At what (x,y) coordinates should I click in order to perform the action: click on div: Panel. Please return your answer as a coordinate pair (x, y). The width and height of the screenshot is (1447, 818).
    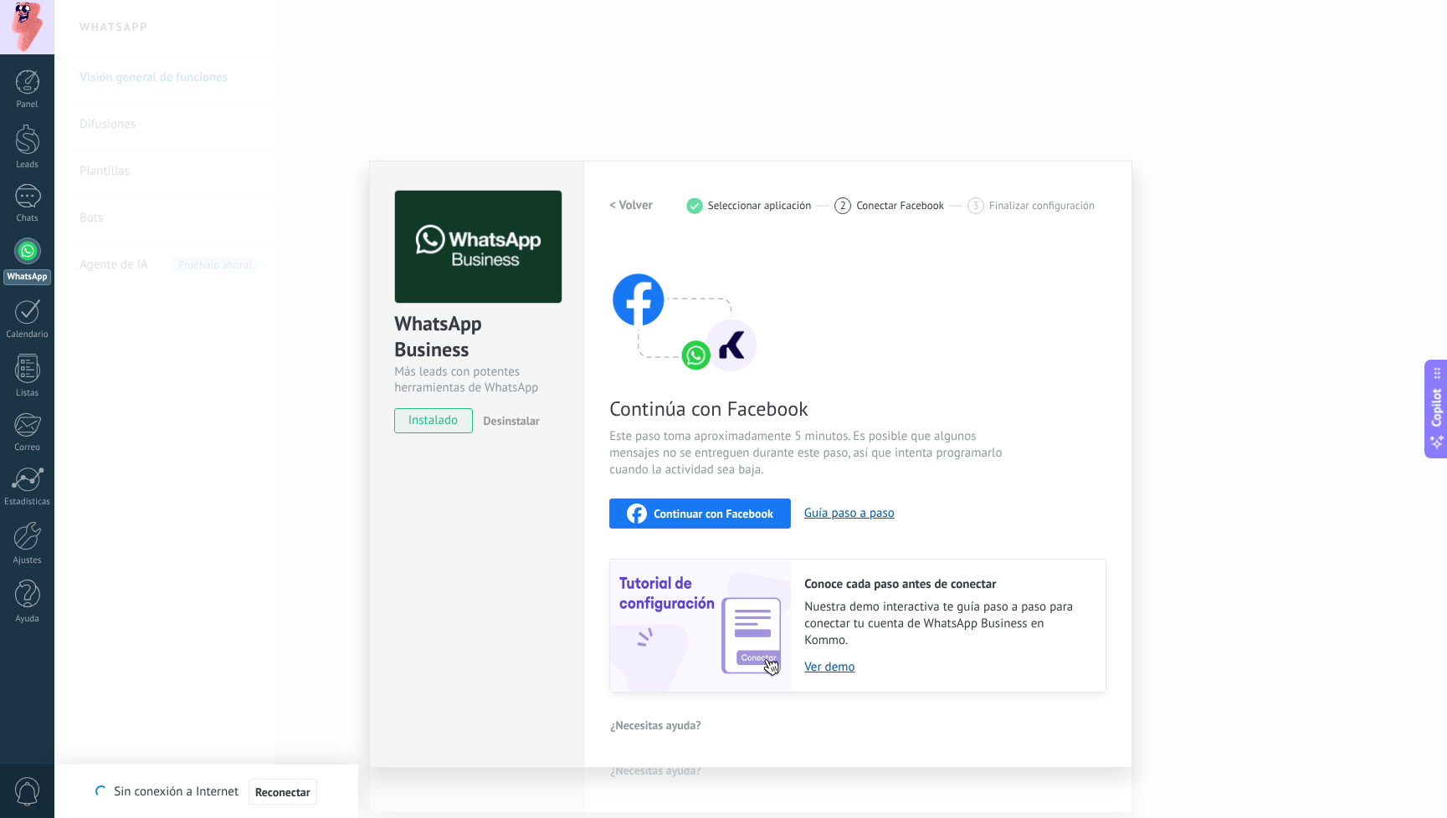
    Looking at the image, I should click on (28, 105).